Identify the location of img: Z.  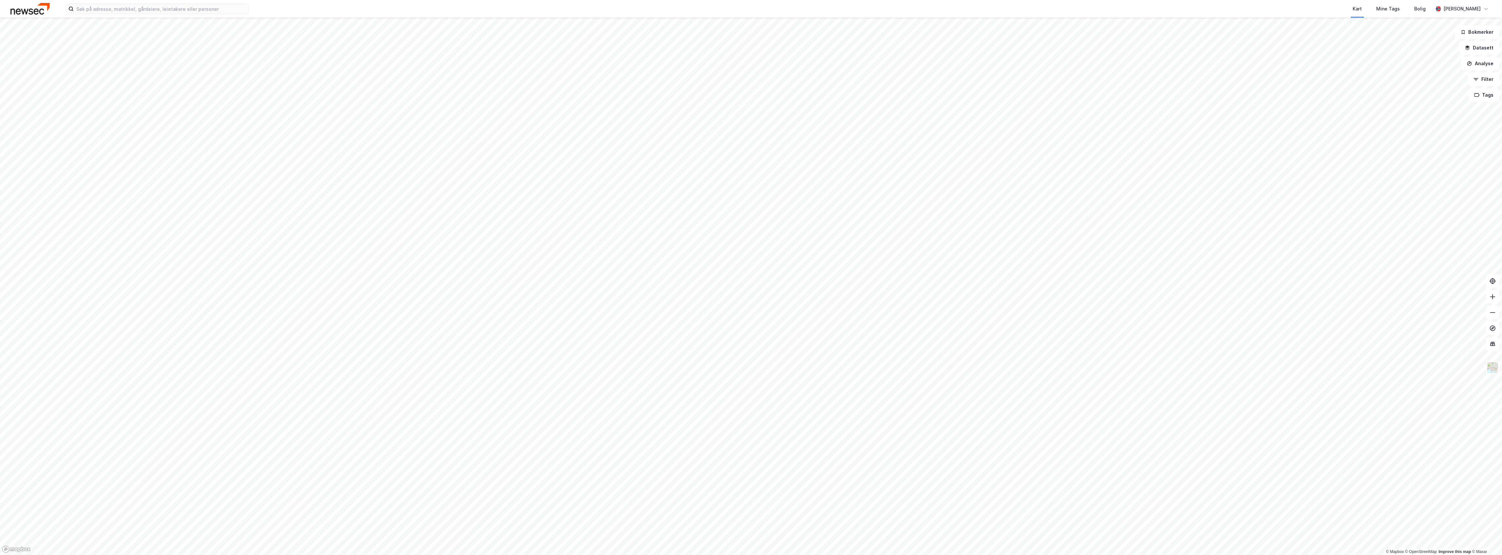
(1493, 367).